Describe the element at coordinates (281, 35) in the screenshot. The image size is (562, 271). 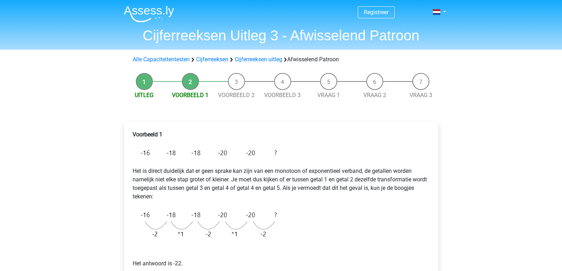
I see `h1: Cijferreeksen Uitleg 3 - Afwisselend Patroon` at that location.